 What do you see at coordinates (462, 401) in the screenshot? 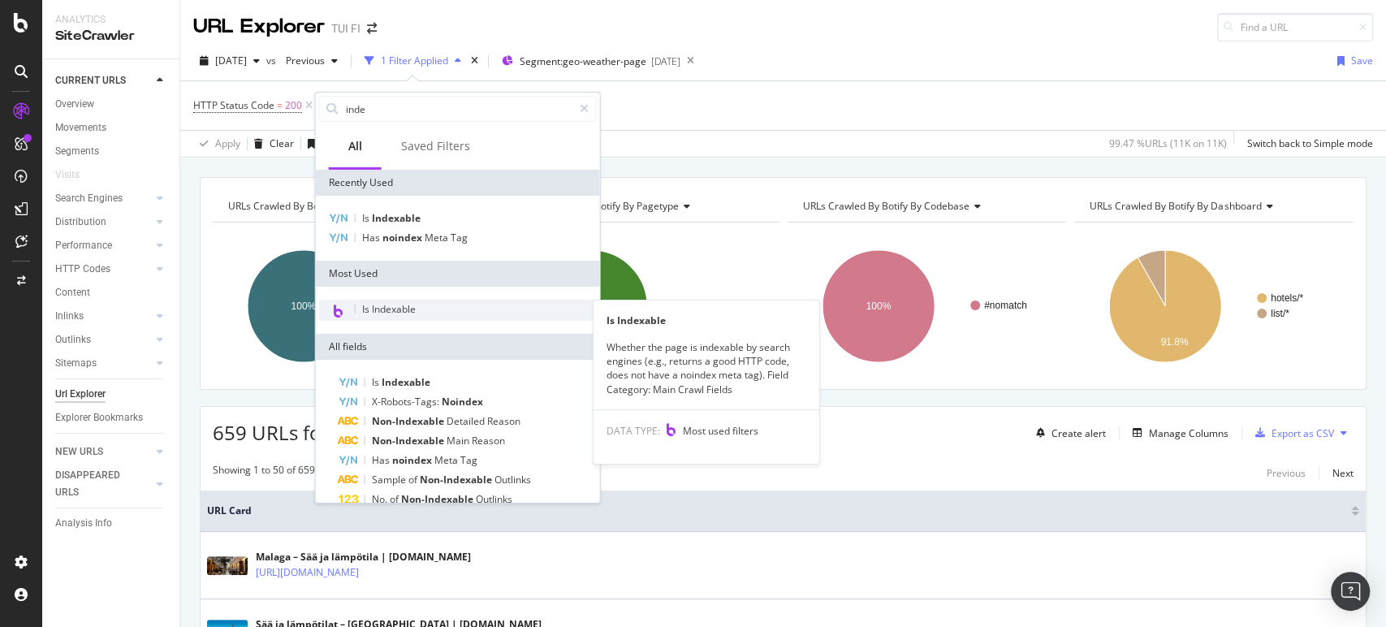
I see `span: Noindex` at bounding box center [462, 401].